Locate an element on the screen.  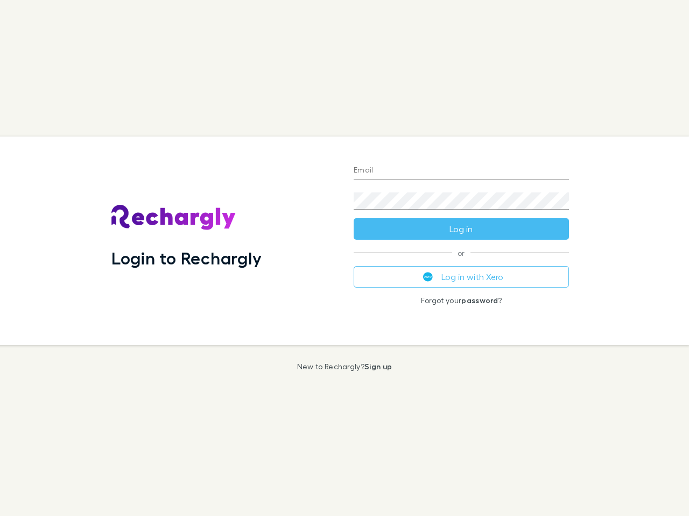
p: New to Rechargly? is located at coordinates (344, 367).